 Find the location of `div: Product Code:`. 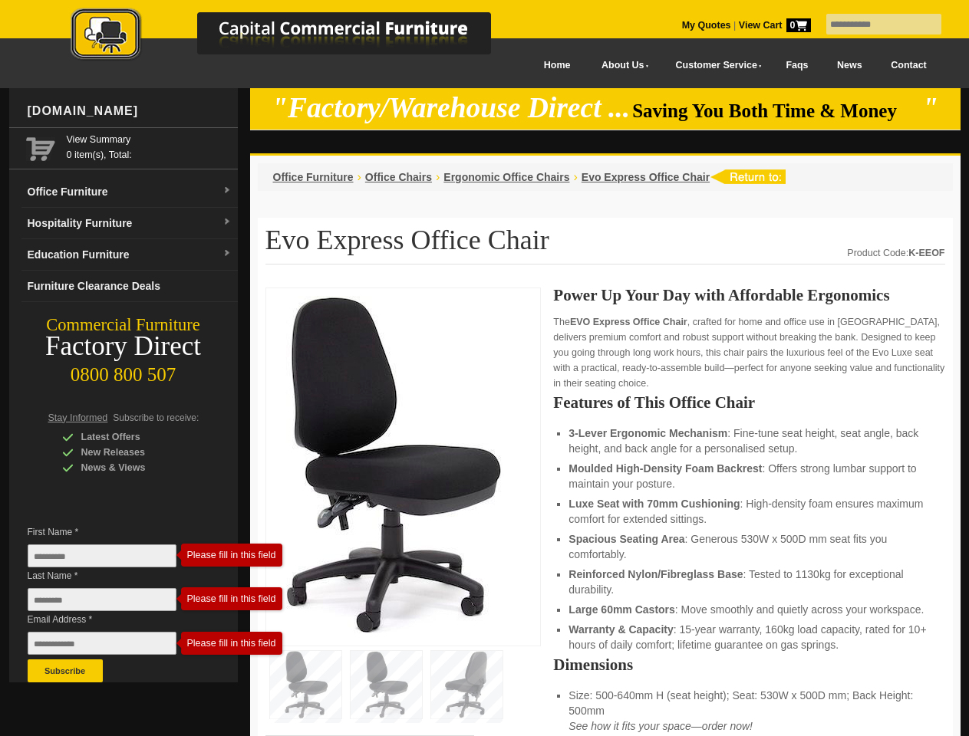

div: Product Code: is located at coordinates (895, 253).